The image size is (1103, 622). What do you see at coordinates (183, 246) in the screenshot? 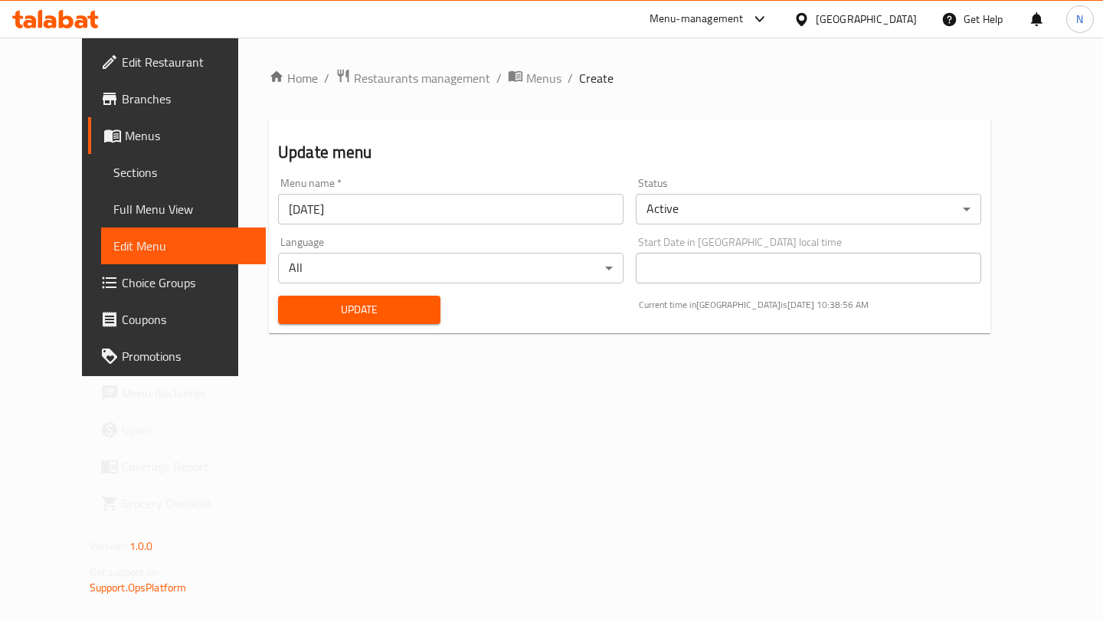
I see `span: Edit Menu` at bounding box center [183, 246].